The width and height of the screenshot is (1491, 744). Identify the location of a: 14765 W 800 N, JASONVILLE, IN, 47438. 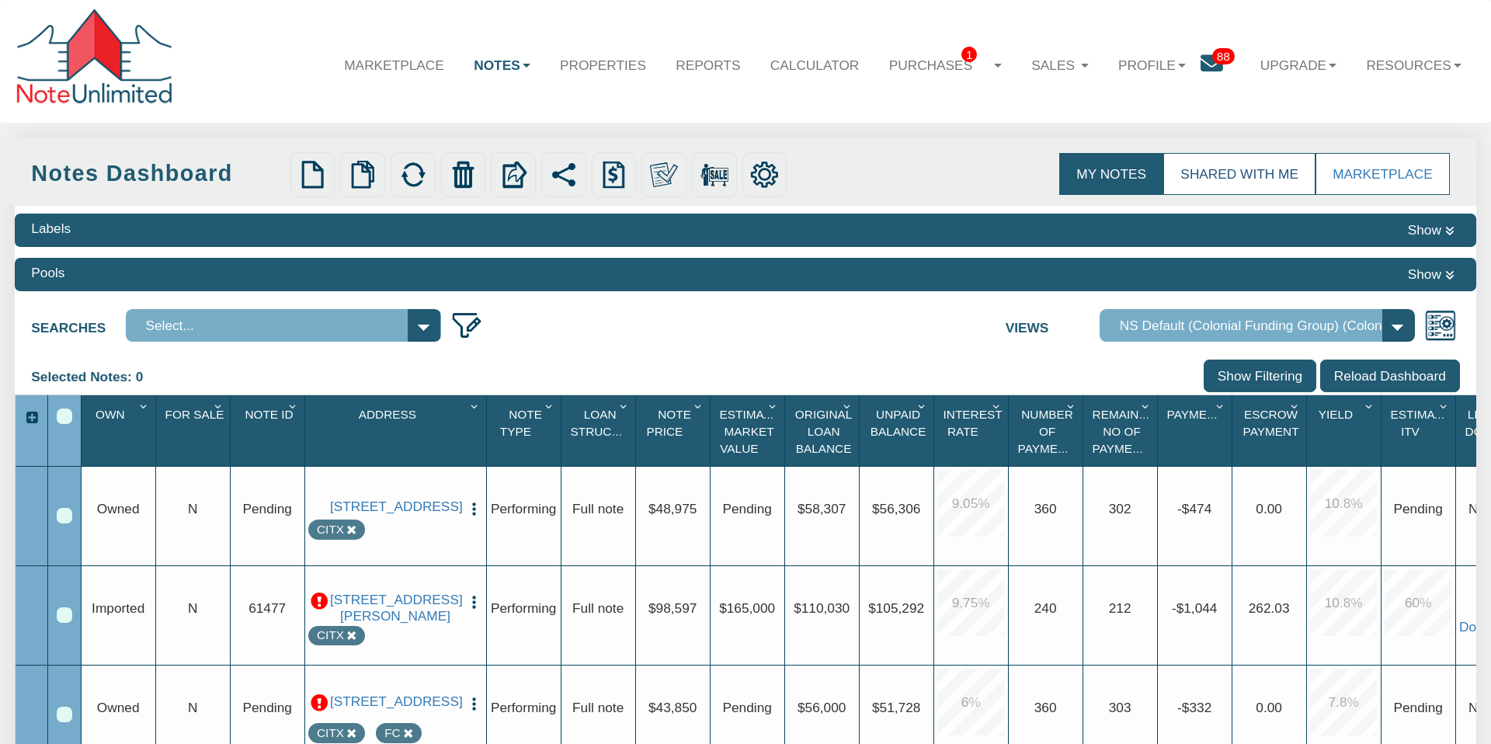
(395, 506).